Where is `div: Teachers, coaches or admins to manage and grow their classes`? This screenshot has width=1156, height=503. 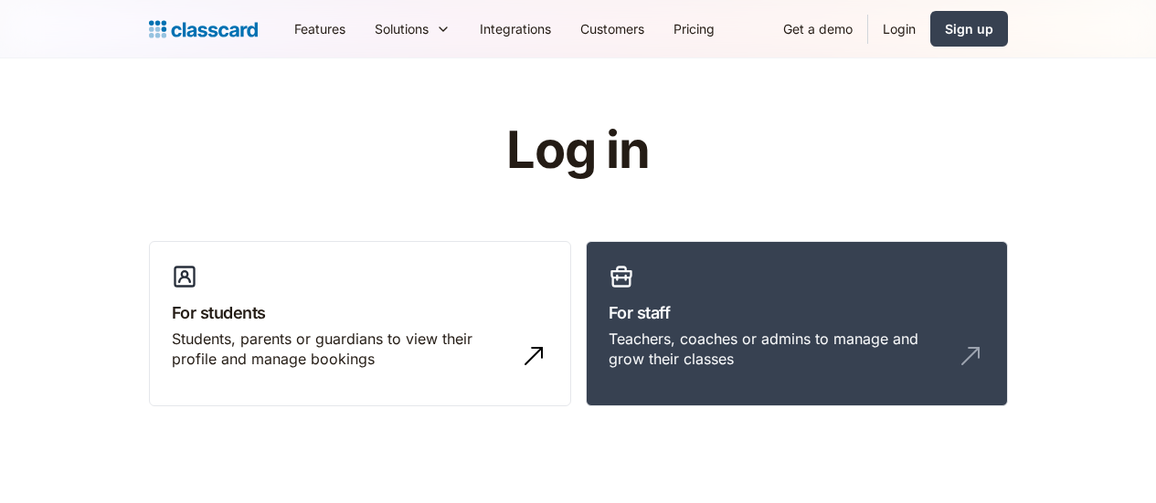
div: Teachers, coaches or admins to manage and grow their classes is located at coordinates (778, 349).